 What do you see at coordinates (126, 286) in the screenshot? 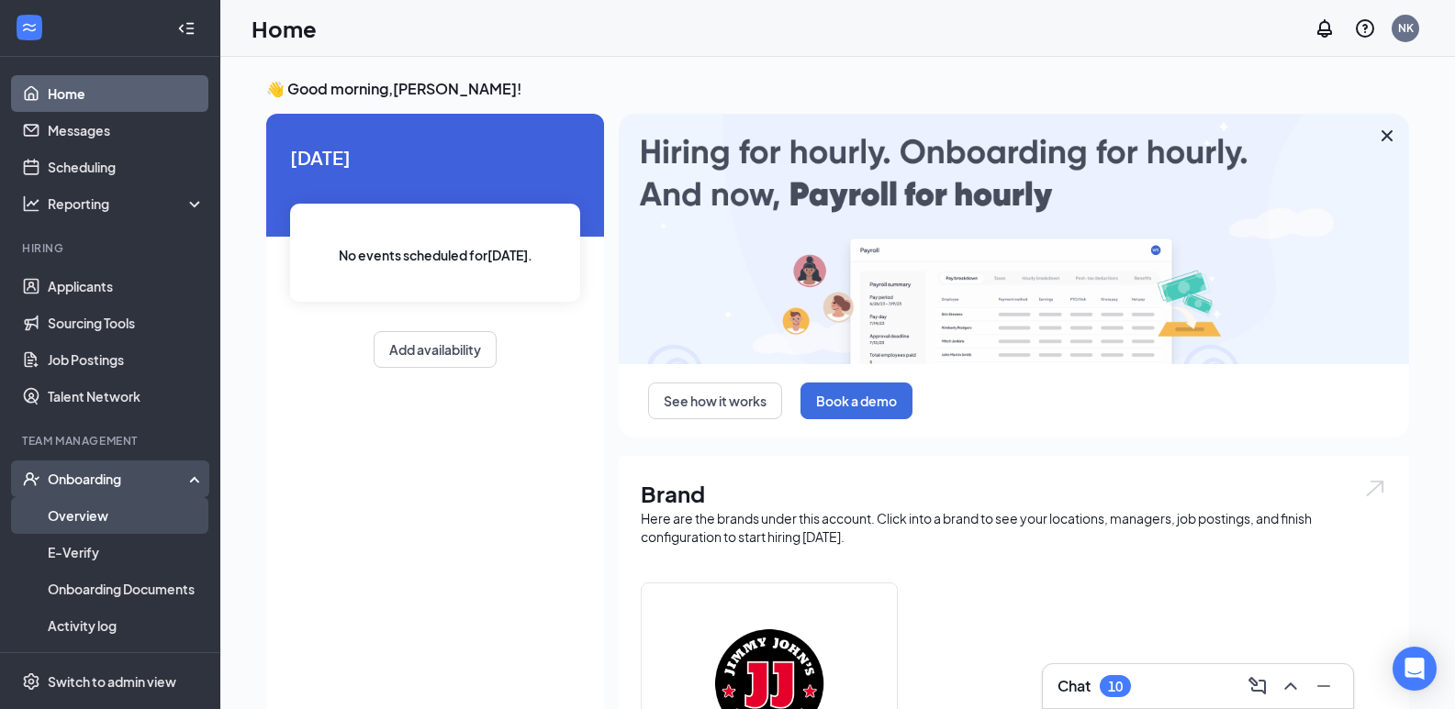
I see `a: Applicants` at bounding box center [126, 286].